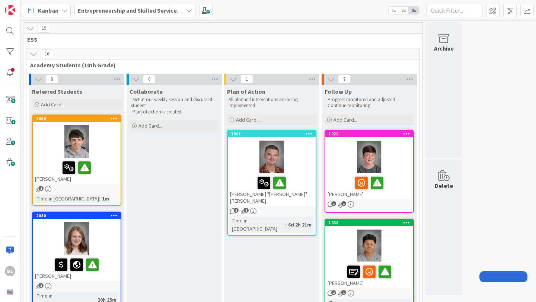 This screenshot has height=302, width=536. Describe the element at coordinates (52, 79) in the screenshot. I see `span: 8` at that location.